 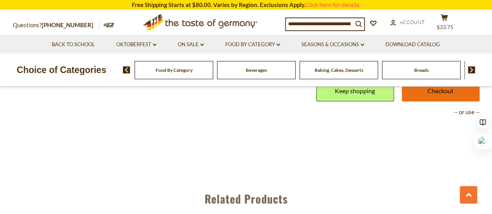 What do you see at coordinates (256, 70) in the screenshot?
I see `span: Beverages` at bounding box center [256, 70].